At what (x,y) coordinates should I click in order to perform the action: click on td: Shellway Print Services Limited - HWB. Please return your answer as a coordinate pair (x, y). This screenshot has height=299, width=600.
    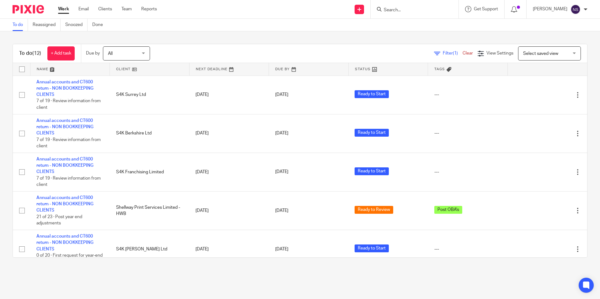
    Looking at the image, I should click on (150, 211).